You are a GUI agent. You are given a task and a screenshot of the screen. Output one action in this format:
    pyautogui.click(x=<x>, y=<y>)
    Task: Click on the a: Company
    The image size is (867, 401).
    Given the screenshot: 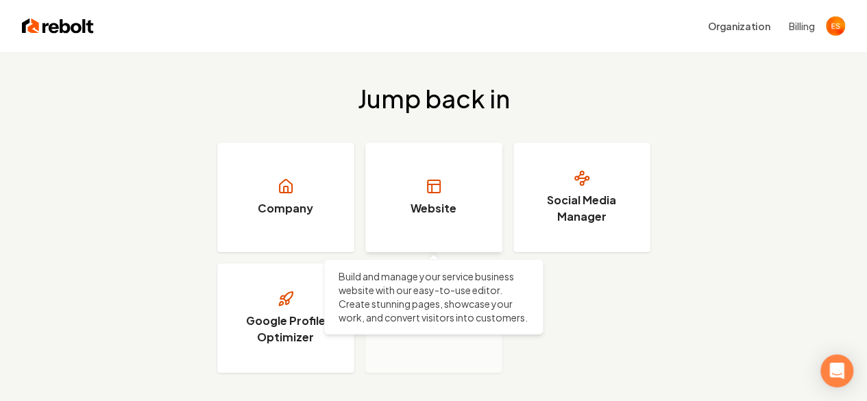 What is the action you would take?
    pyautogui.click(x=286, y=198)
    